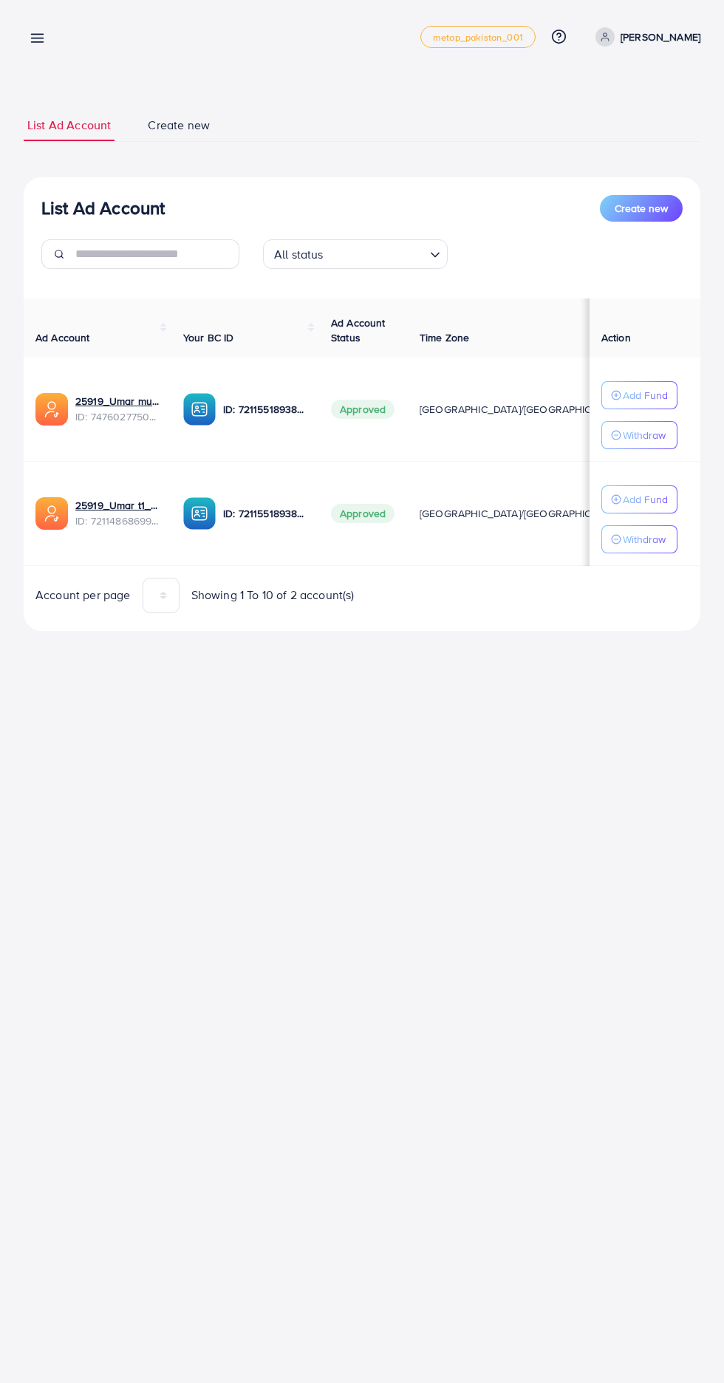 The height and width of the screenshot is (1383, 724). I want to click on span: Time Zone, so click(444, 338).